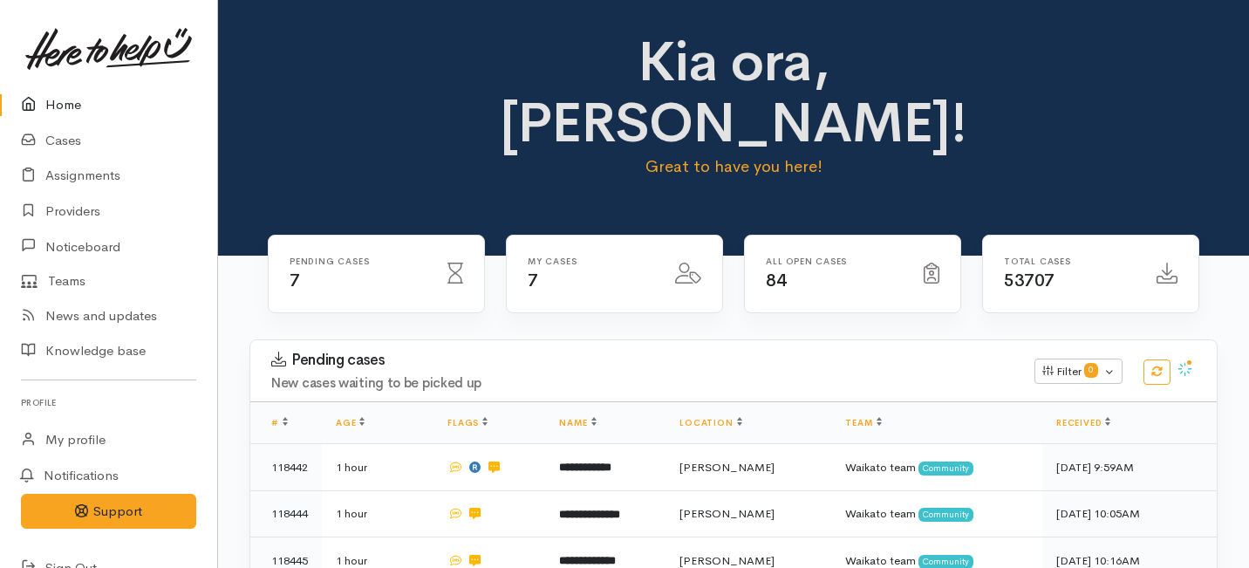 The width and height of the screenshot is (1249, 568). Describe the element at coordinates (1070, 261) in the screenshot. I see `h6: Total cases` at that location.